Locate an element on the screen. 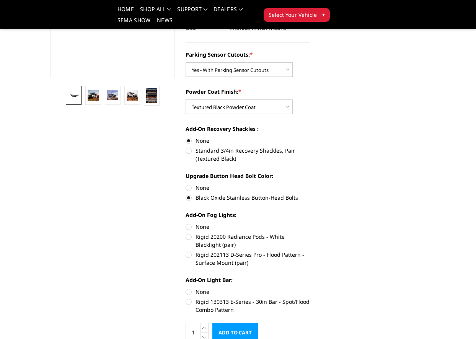  img: Multiple lighting options is located at coordinates (152, 96).